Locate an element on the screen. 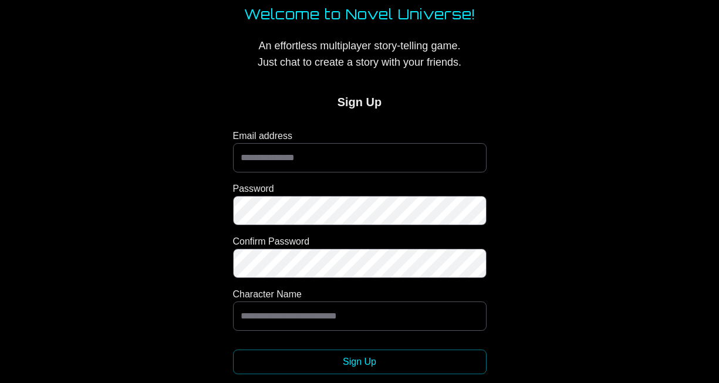  label: Character Name is located at coordinates (360, 295).